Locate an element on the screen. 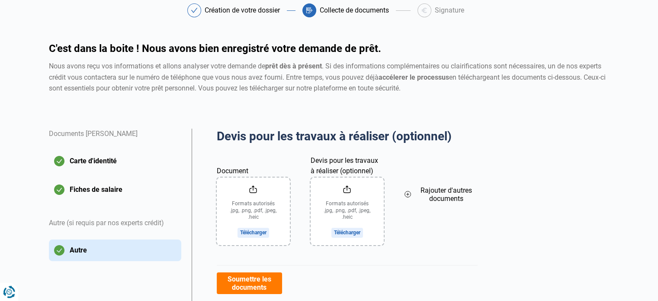 The width and height of the screenshot is (658, 301). label: Devis pour les travaux à réaliser (optionnel) is located at coordinates (347, 165).